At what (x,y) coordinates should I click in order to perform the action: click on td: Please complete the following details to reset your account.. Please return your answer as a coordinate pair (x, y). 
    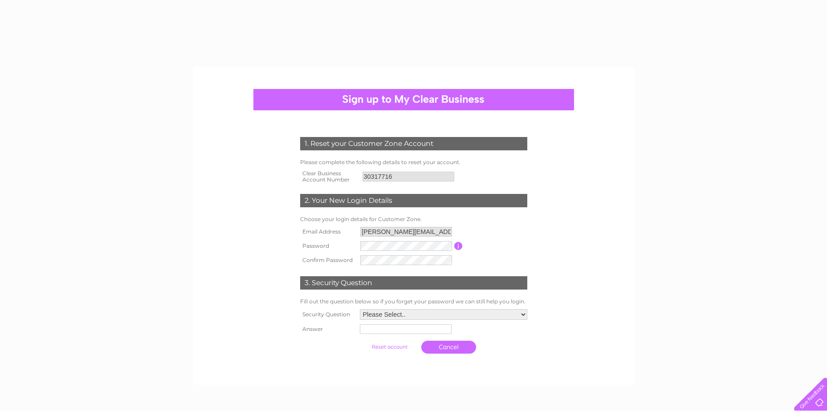
    Looking at the image, I should click on (414, 163).